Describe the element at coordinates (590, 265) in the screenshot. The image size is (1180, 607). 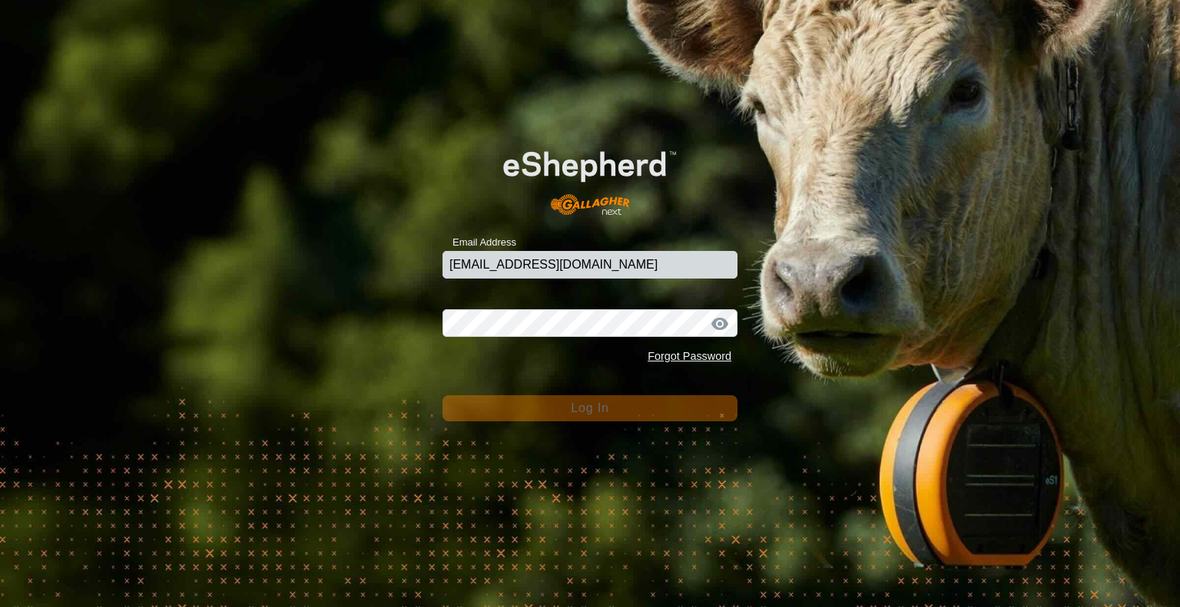
I see `input: Email Address` at that location.